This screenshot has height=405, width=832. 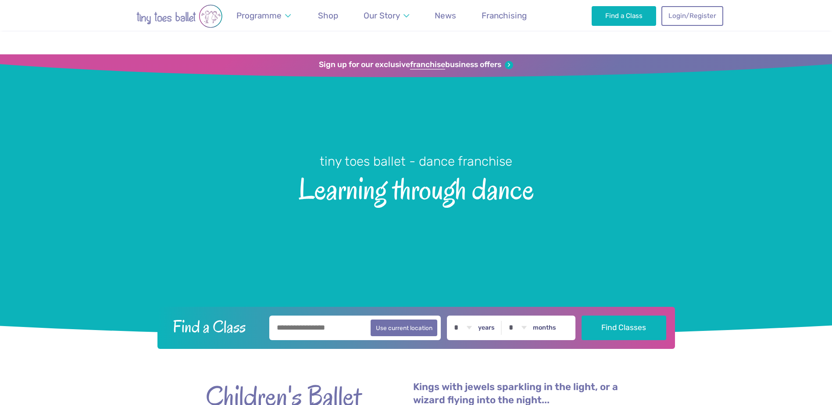 What do you see at coordinates (544, 328) in the screenshot?
I see `label: months` at bounding box center [544, 328].